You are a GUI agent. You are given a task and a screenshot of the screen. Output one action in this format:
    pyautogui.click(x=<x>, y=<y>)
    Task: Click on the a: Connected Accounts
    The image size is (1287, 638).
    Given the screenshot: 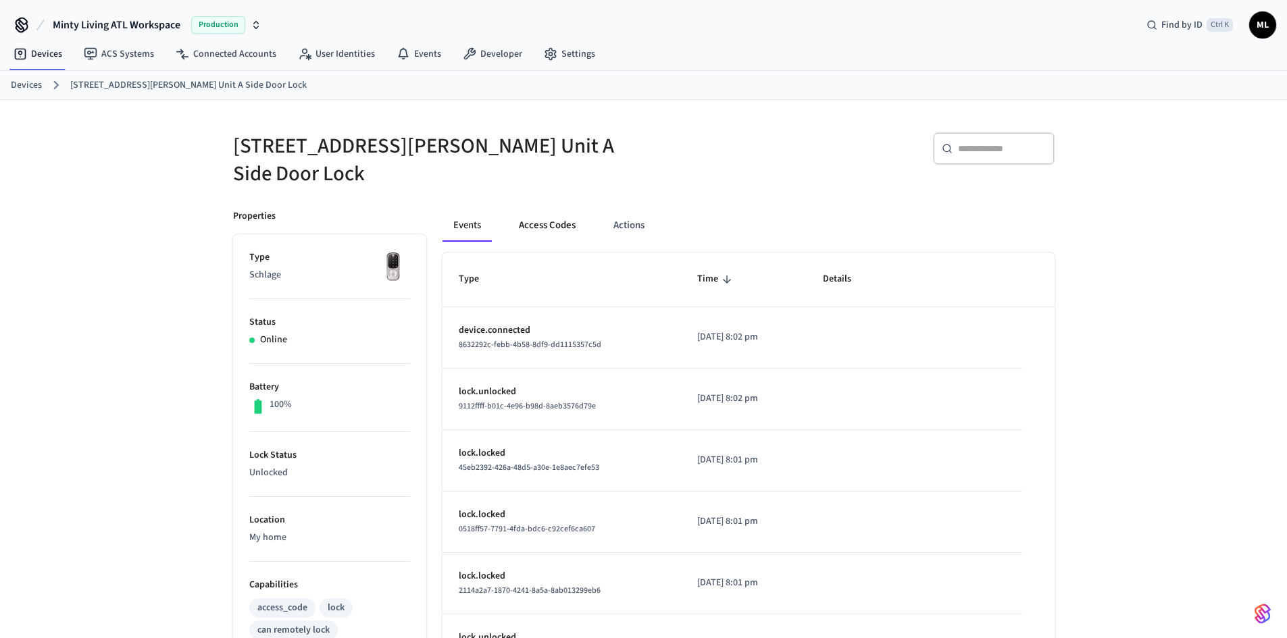 What is the action you would take?
    pyautogui.click(x=226, y=54)
    